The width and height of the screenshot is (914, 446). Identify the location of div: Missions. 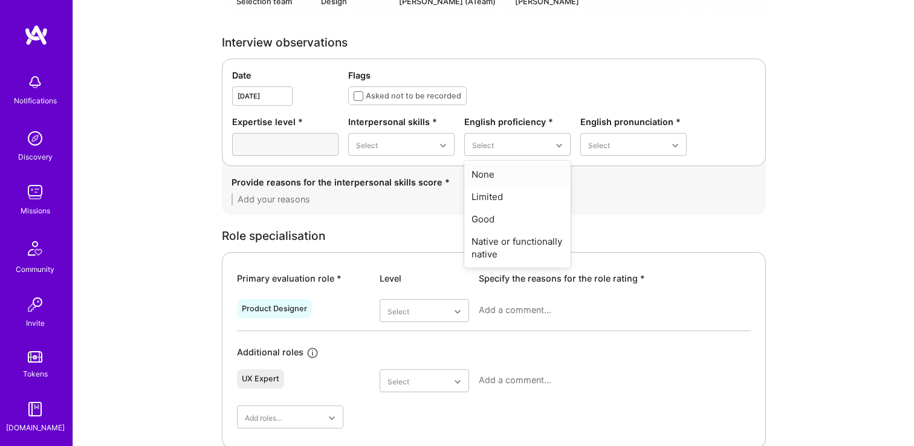
(35, 210).